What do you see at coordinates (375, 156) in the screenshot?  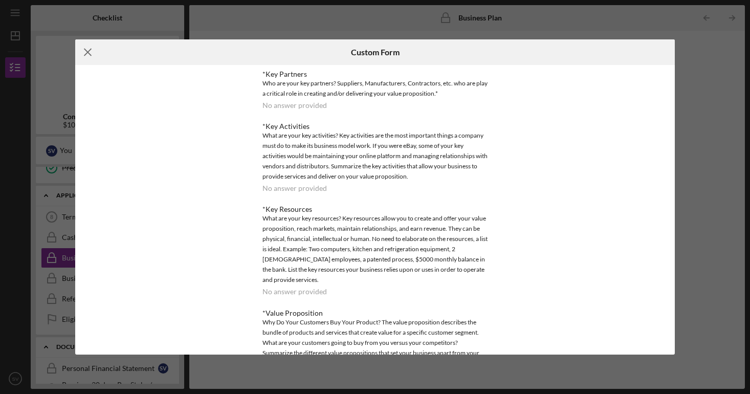 I see `div: What are your key activities? Key activities are the most important things a company must do to m...` at bounding box center [375, 156].